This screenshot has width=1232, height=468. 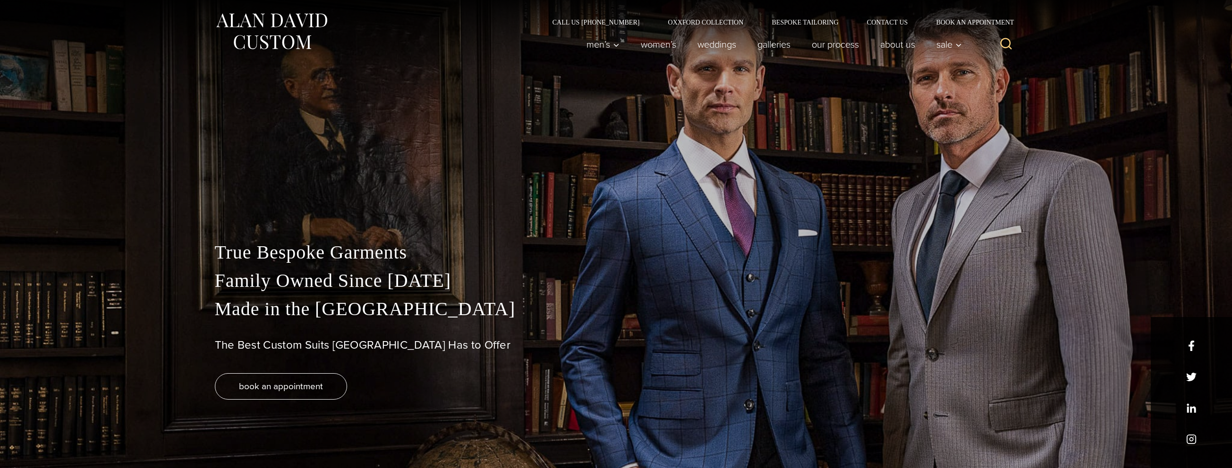 What do you see at coordinates (897, 44) in the screenshot?
I see `a: About Us` at bounding box center [897, 44].